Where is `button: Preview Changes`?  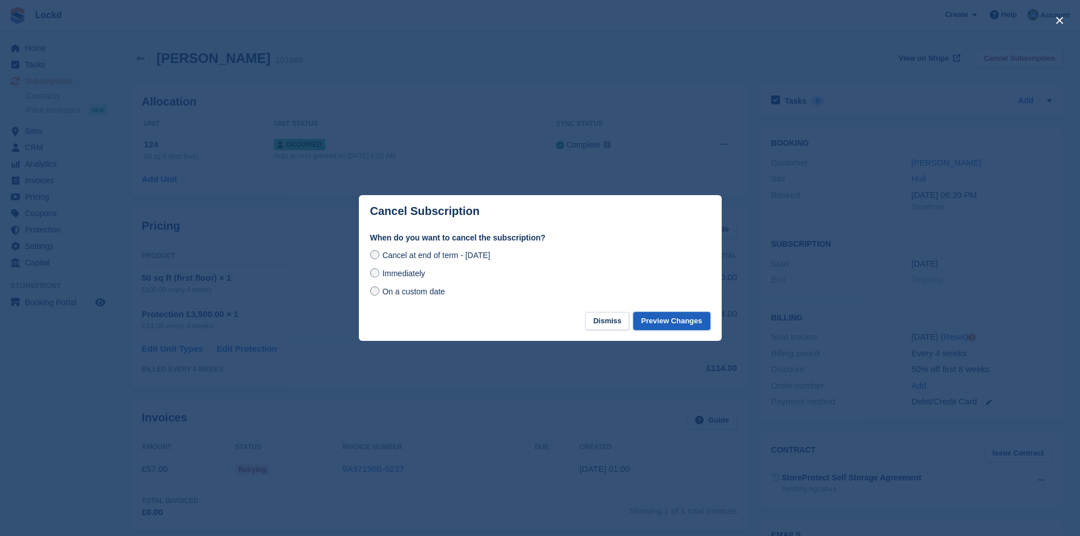
button: Preview Changes is located at coordinates (672, 321).